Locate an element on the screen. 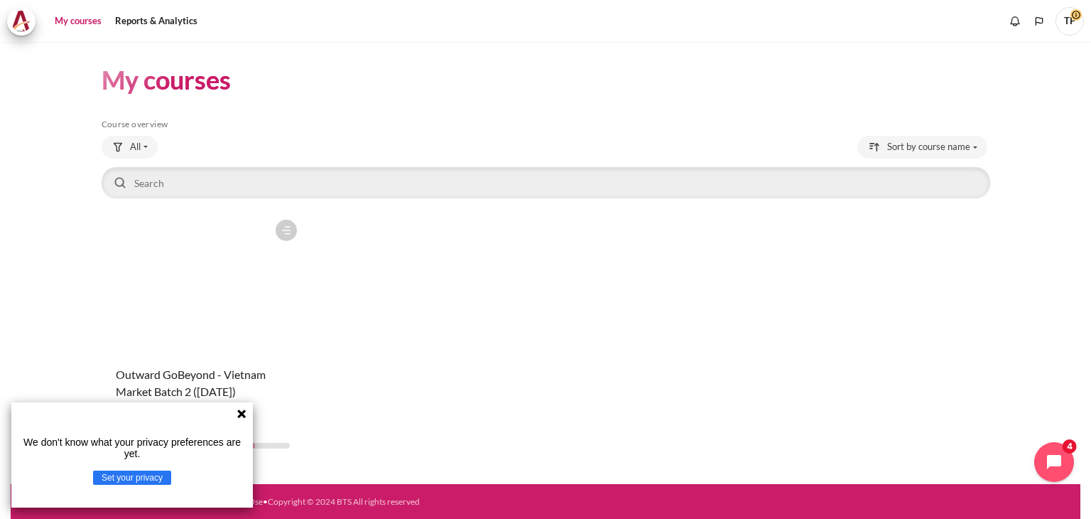 Image resolution: width=1091 pixels, height=519 pixels. h5: Course overview is located at coordinates (546, 124).